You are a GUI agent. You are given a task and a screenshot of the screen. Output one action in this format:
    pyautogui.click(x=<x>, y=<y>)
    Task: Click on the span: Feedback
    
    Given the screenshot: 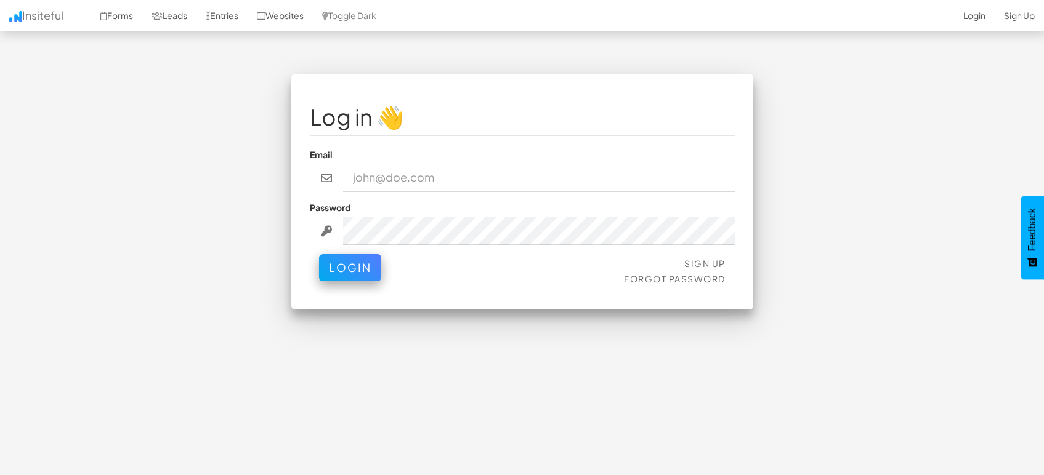 What is the action you would take?
    pyautogui.click(x=1032, y=230)
    